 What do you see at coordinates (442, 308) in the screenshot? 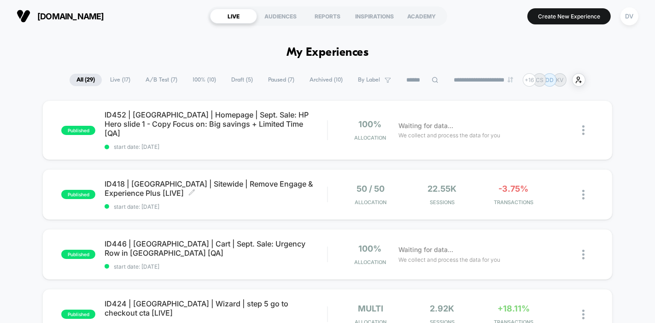
I see `span: 2.92k` at bounding box center [442, 308].